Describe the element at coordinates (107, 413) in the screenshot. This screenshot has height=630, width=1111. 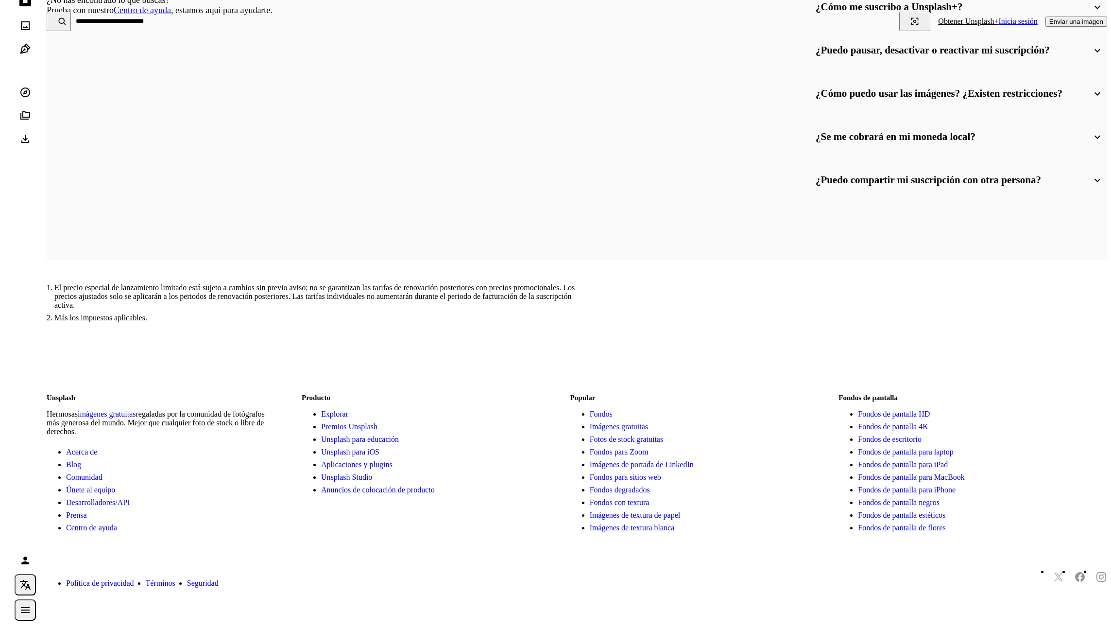
I see `a: imágenes gratuitas` at that location.